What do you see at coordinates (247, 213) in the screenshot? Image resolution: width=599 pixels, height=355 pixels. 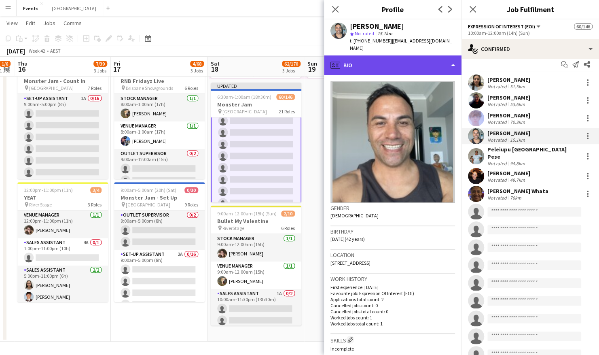 I see `span: 9:00am-12:00am (15h) (Sun)` at bounding box center [247, 213].